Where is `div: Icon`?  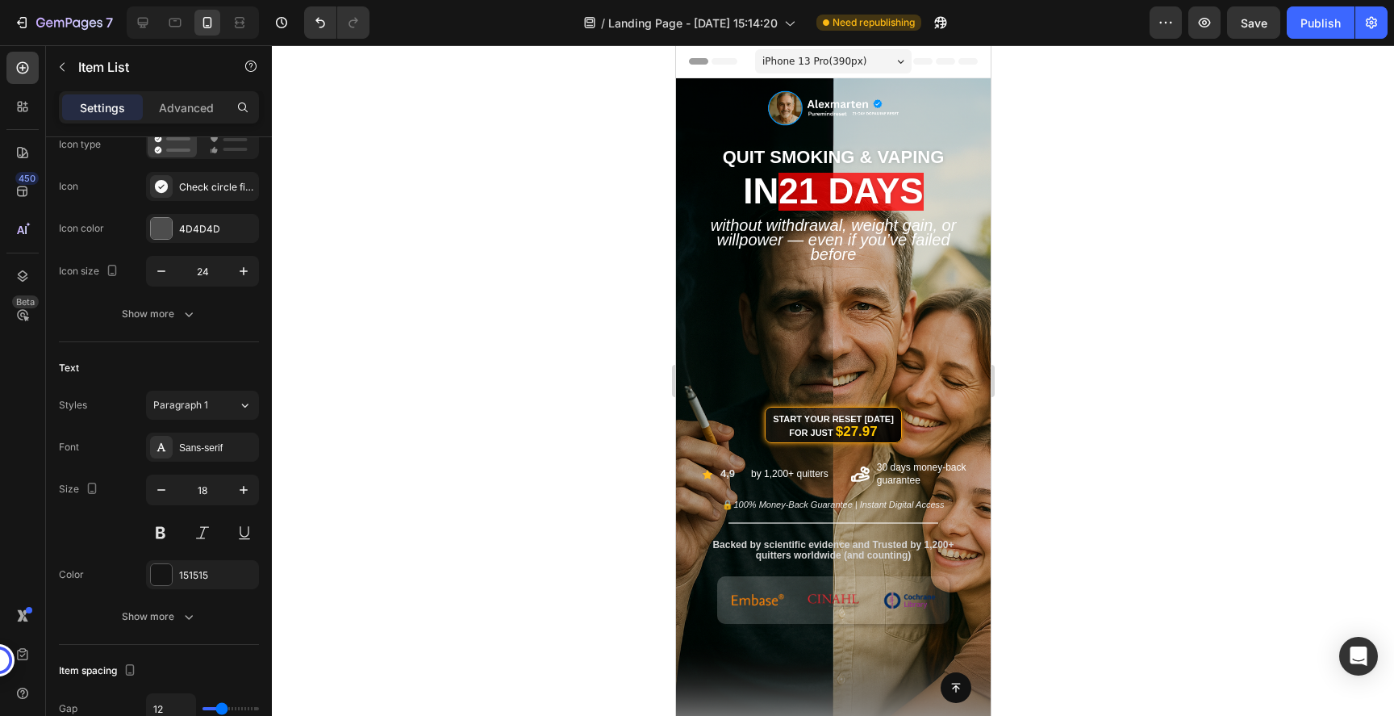
div: Icon is located at coordinates (69, 186).